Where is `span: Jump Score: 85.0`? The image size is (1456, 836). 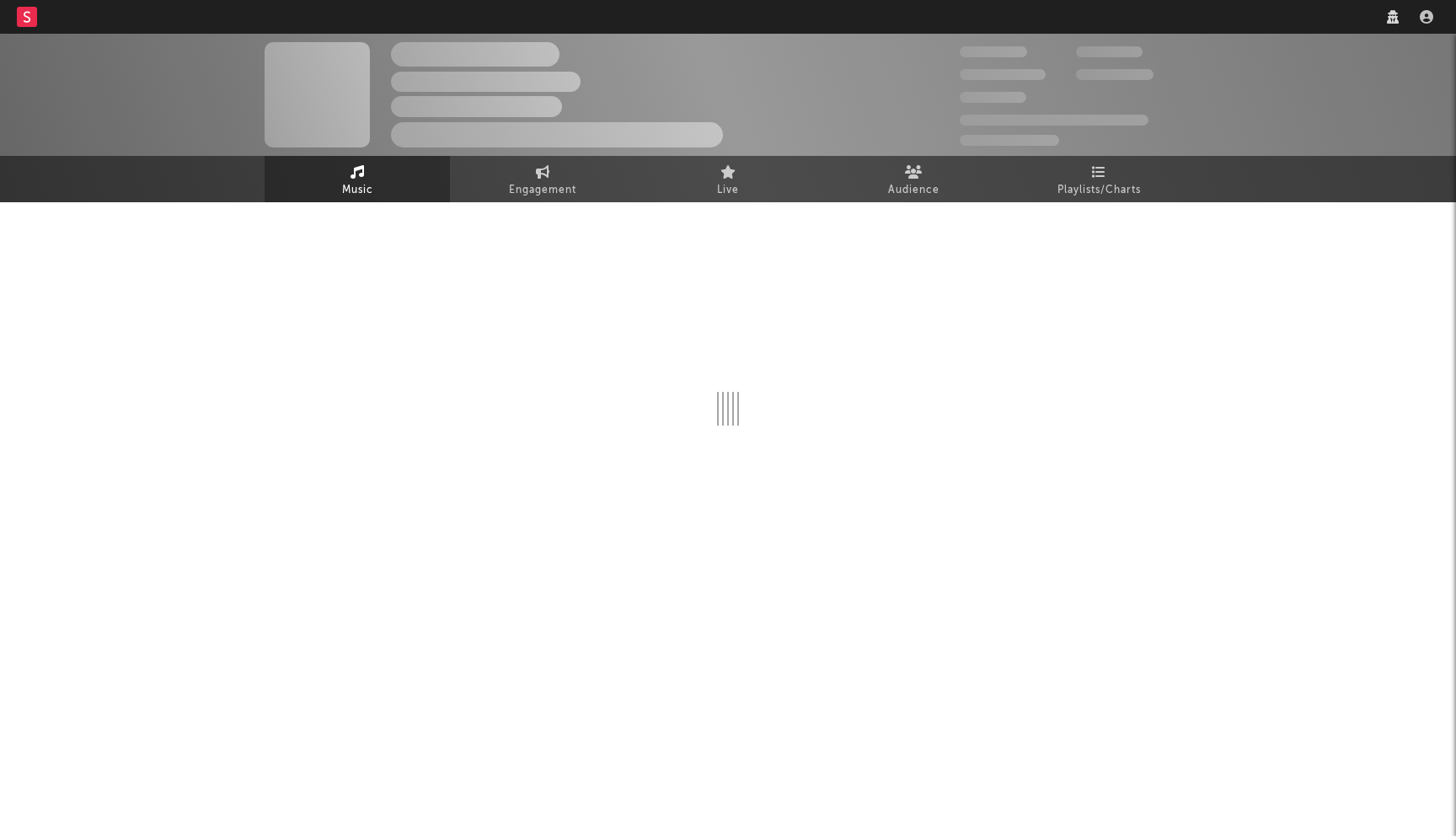 span: Jump Score: 85.0 is located at coordinates (1010, 140).